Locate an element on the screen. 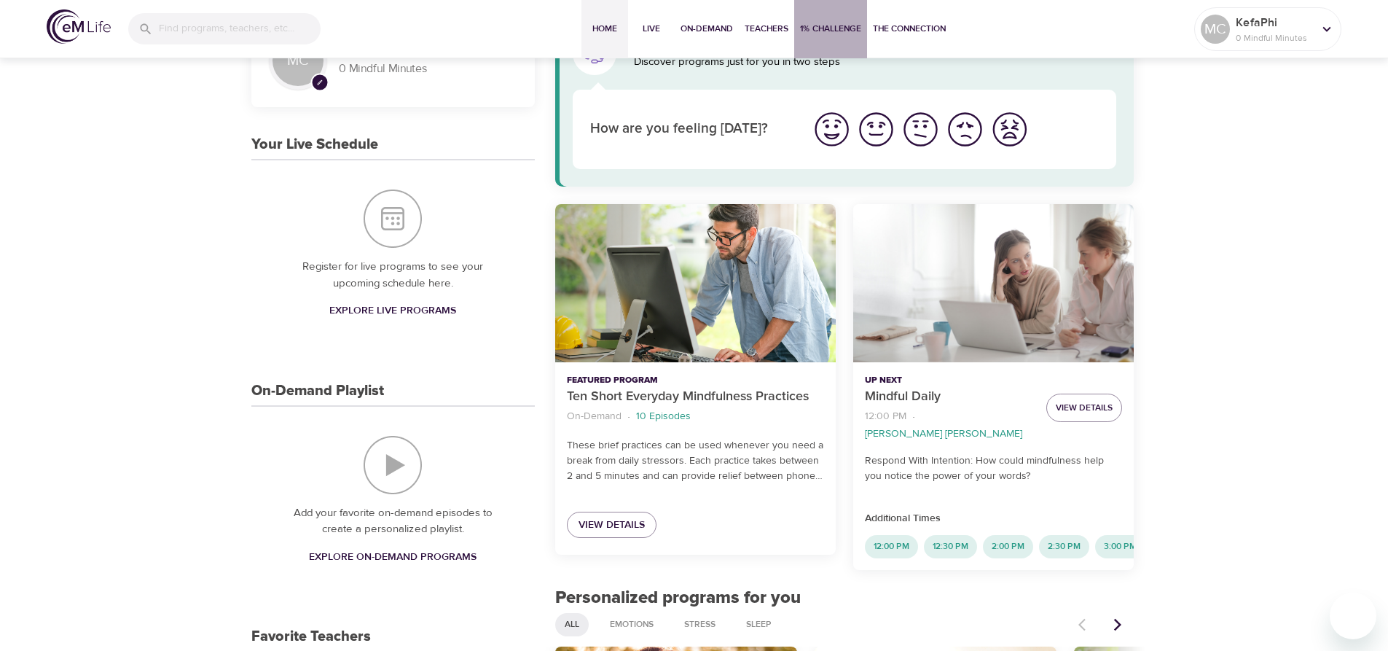 The image size is (1388, 651). span: Teachers is located at coordinates (767, 28).